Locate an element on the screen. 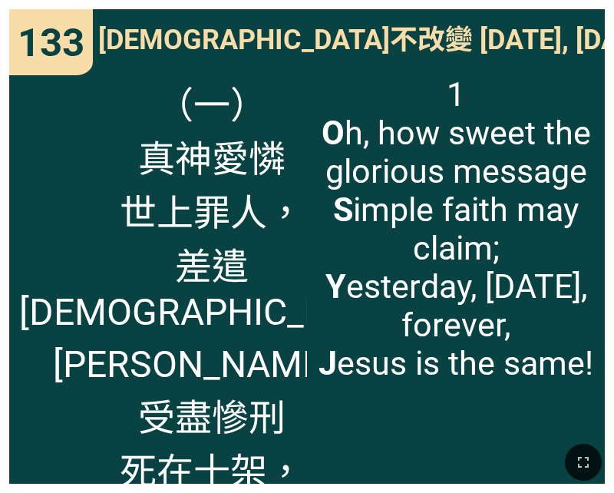 The height and width of the screenshot is (493, 614). b: J is located at coordinates (328, 363).